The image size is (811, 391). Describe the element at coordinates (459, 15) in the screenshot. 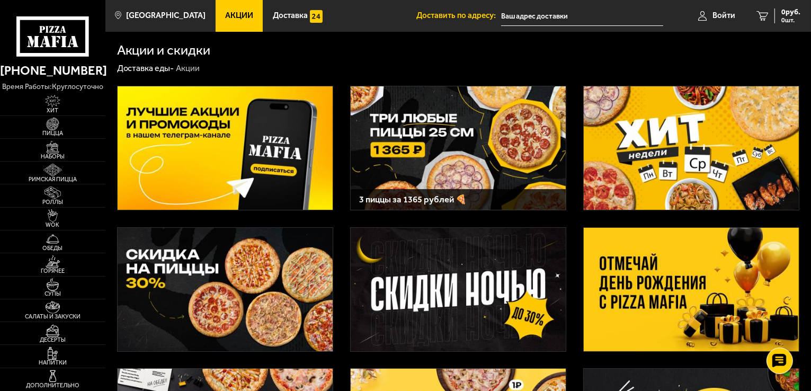

I see `span: Доставить по адресу:` at that location.